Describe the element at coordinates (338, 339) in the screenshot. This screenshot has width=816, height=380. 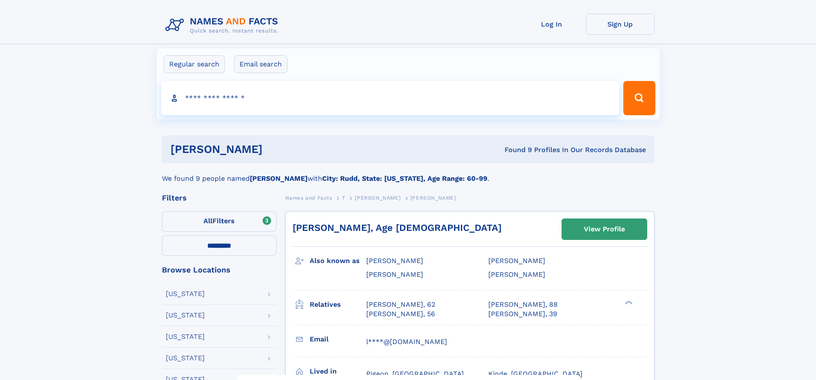
I see `h3: Email` at that location.